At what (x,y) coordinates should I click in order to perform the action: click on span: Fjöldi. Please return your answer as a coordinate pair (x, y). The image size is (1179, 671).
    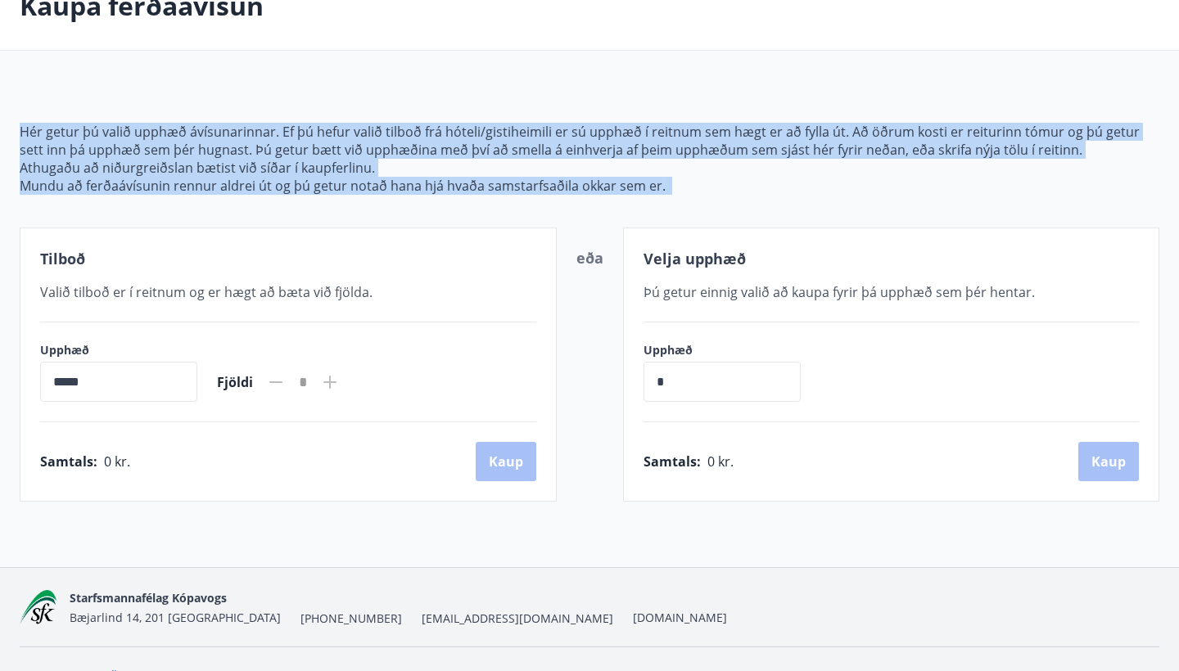
    Looking at the image, I should click on (235, 382).